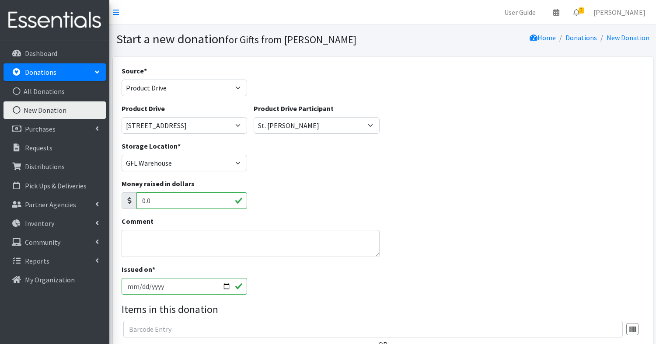 The image size is (656, 344). What do you see at coordinates (45, 167) in the screenshot?
I see `p: Distributions` at bounding box center [45, 167].